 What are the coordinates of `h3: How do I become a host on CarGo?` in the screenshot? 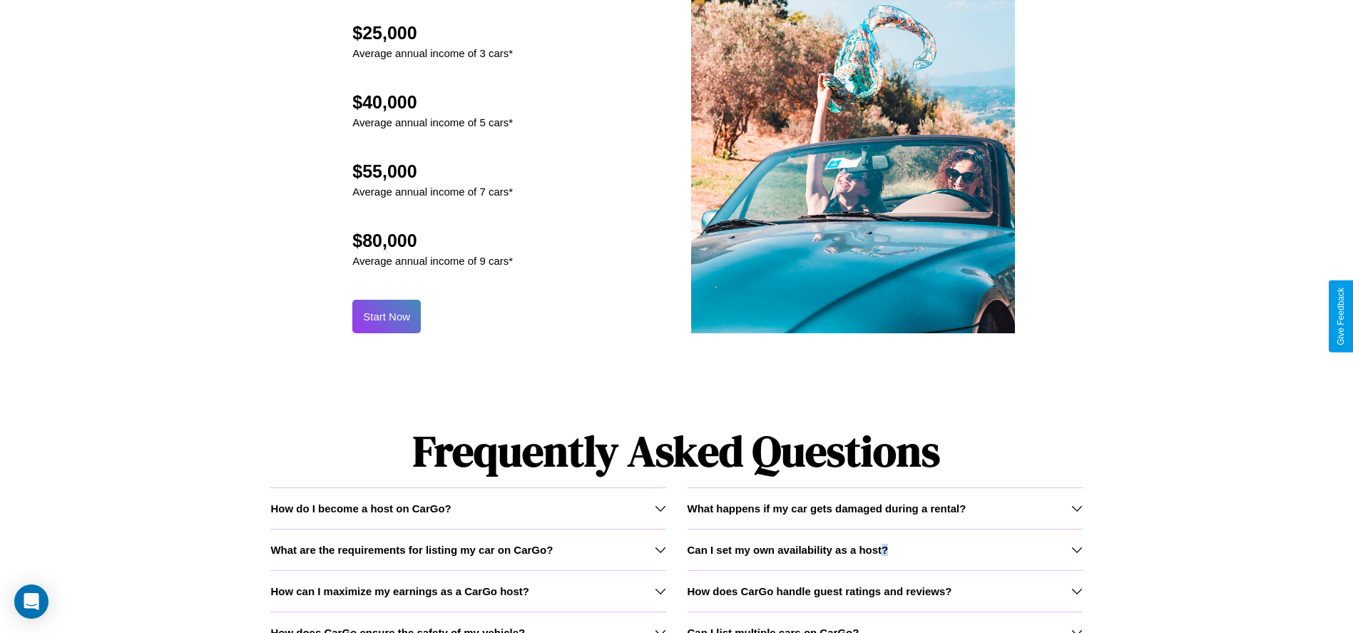 It's located at (360, 508).